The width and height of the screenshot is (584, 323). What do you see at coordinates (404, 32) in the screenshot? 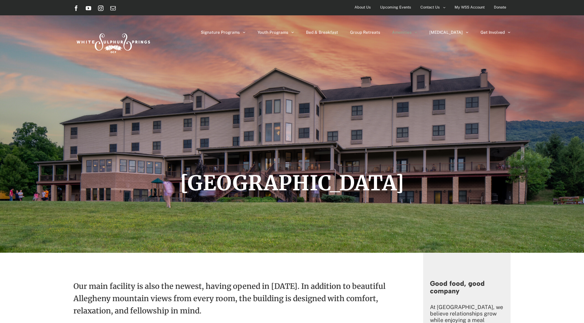
I see `a: Amenities` at bounding box center [404, 32].